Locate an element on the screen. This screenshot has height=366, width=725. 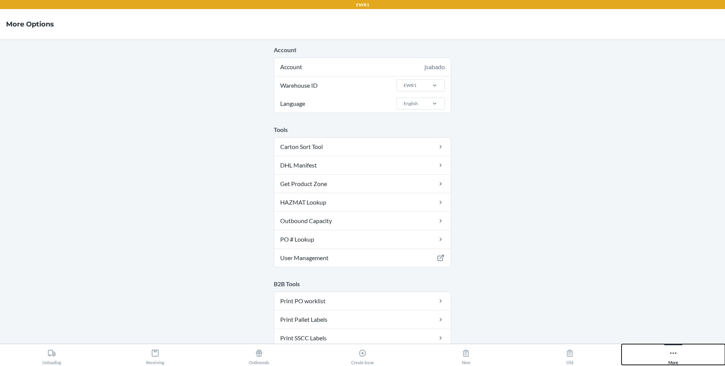
input: Warehouse IDEWR1 is located at coordinates (403, 85).